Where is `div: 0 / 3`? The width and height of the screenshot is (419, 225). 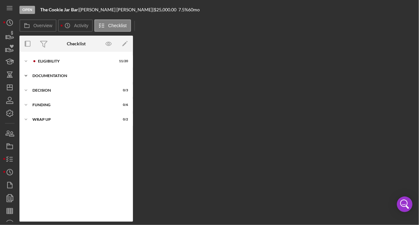 div: 0 / 3 is located at coordinates (122, 90).